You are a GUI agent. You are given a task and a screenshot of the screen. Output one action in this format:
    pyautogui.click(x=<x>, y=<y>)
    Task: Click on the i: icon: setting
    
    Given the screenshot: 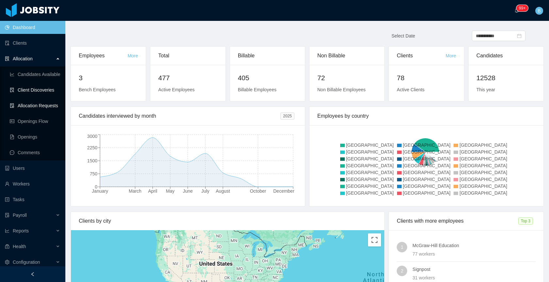 What is the action you would take?
    pyautogui.click(x=7, y=263)
    